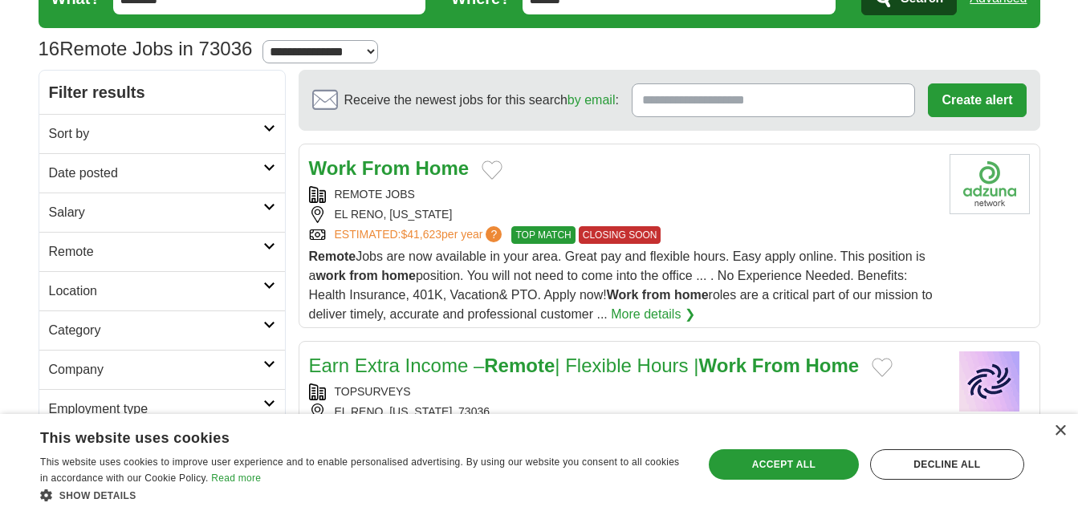 This screenshot has width=1078, height=515. What do you see at coordinates (162, 251) in the screenshot?
I see `a: Remote` at bounding box center [162, 251].